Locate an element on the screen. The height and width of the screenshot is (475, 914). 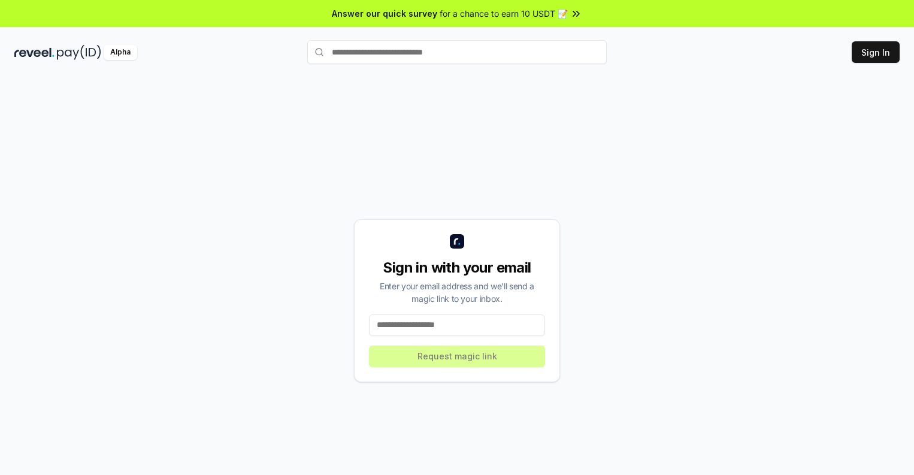
img: logo_small is located at coordinates (457, 241).